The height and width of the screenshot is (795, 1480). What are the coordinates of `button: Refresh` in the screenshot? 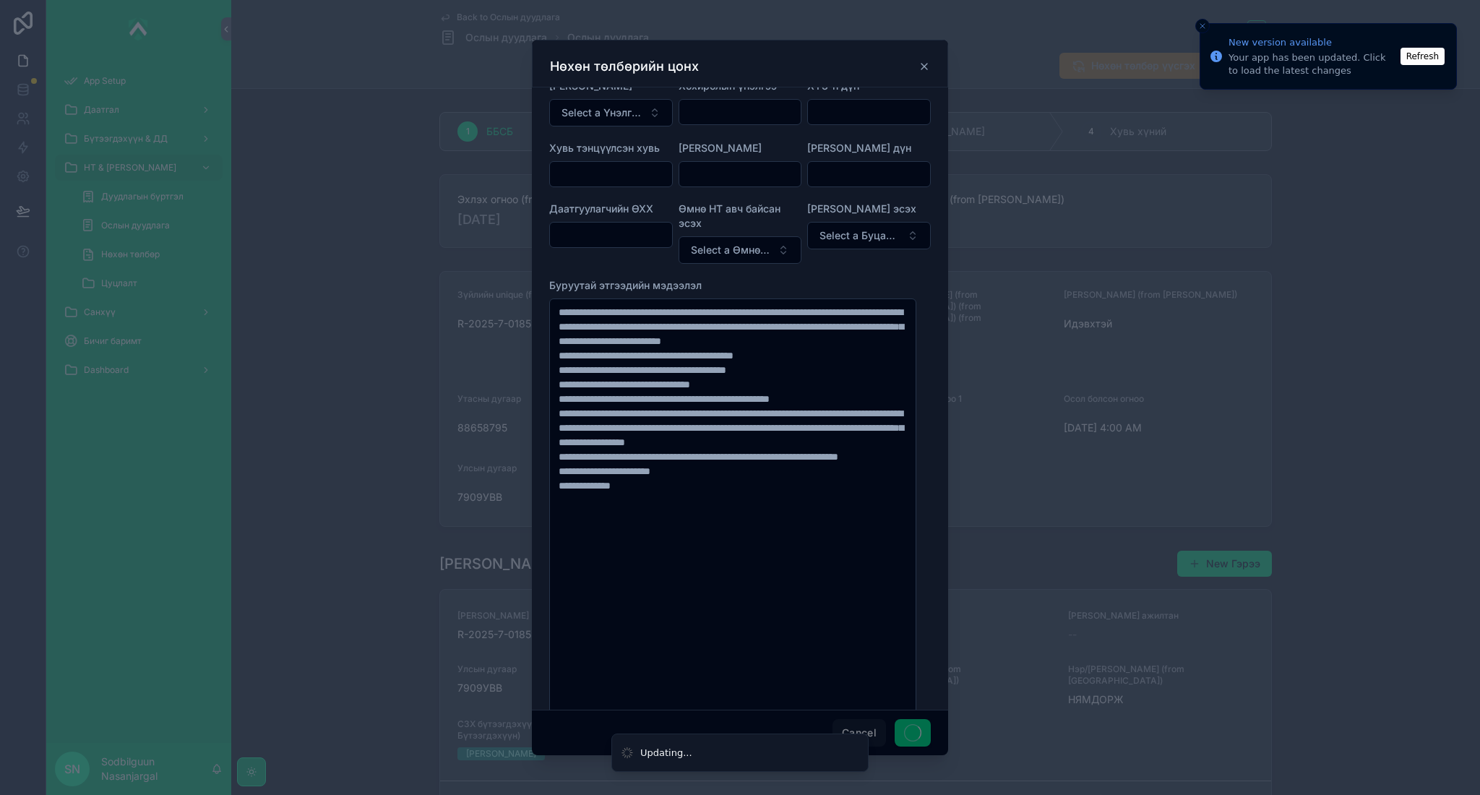 It's located at (1423, 56).